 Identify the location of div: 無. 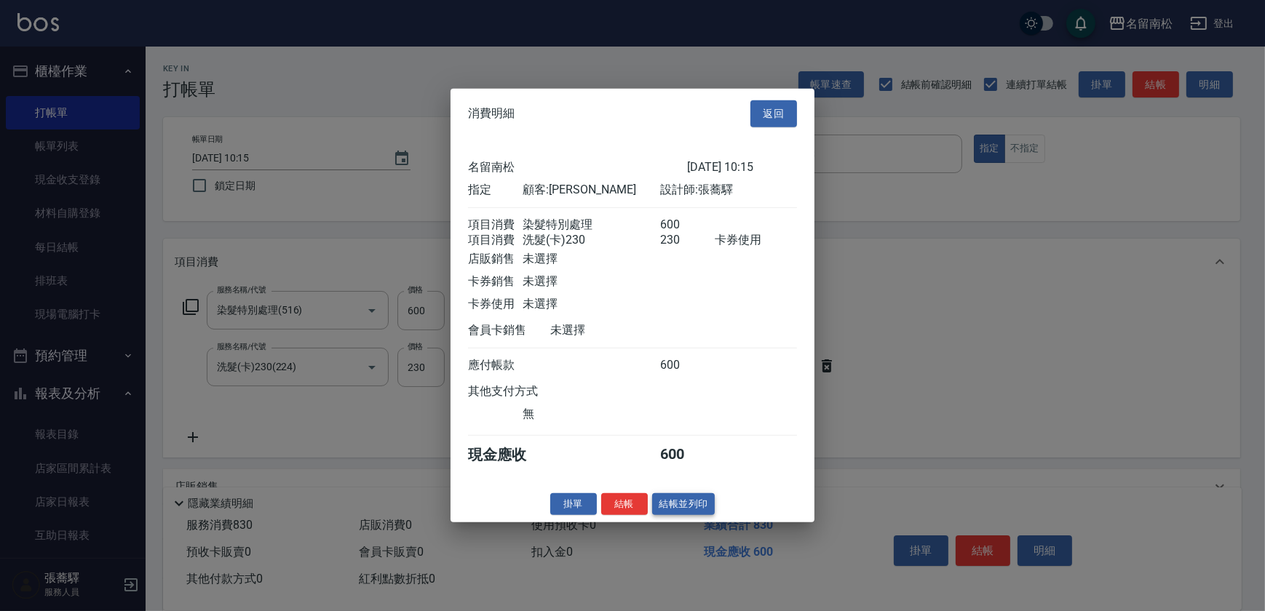
(591, 413).